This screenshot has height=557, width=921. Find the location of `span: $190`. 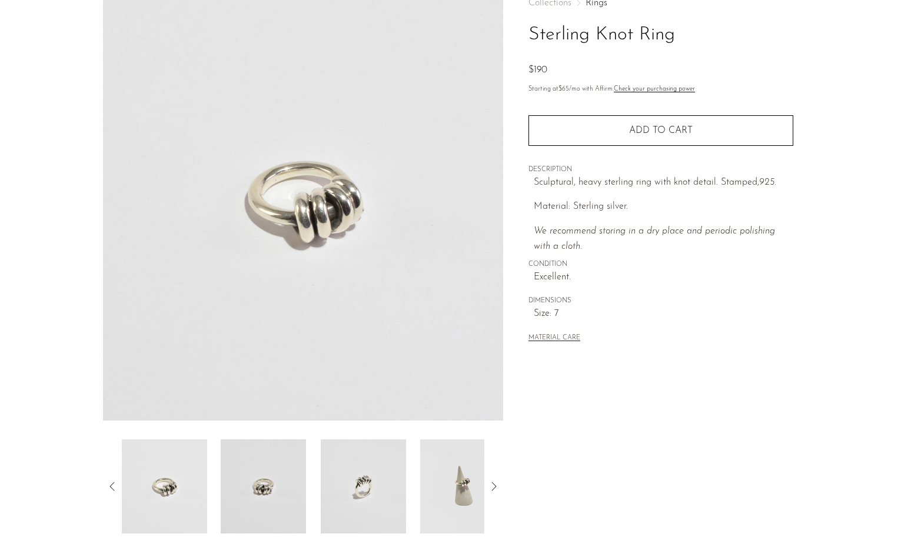

span: $190 is located at coordinates (538, 70).